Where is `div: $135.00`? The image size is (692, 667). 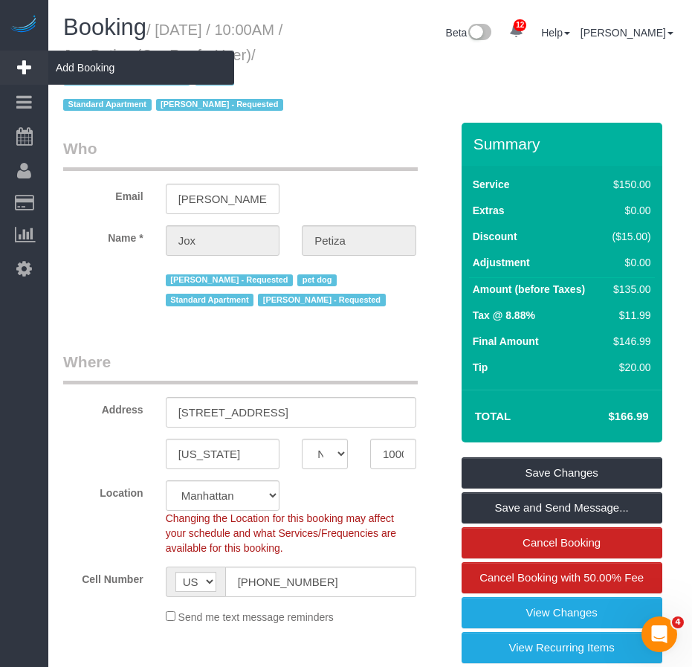 div: $135.00 is located at coordinates (629, 289).